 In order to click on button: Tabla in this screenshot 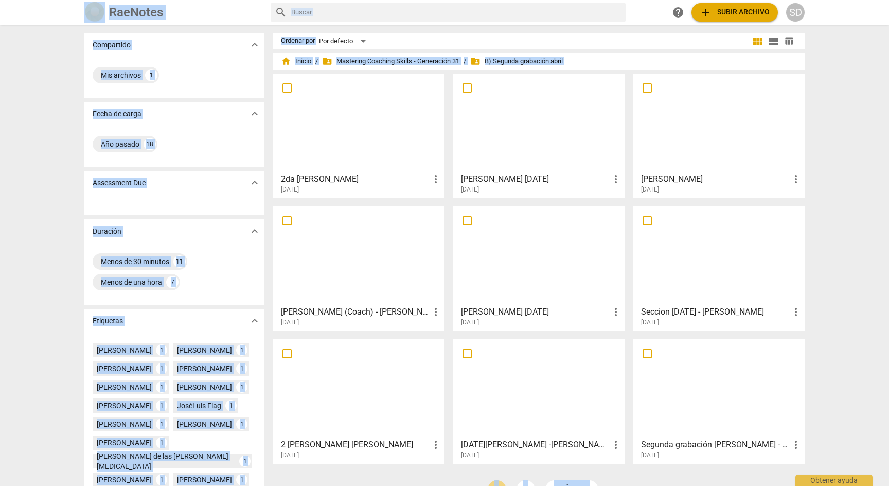, I will do `click(789, 41)`.